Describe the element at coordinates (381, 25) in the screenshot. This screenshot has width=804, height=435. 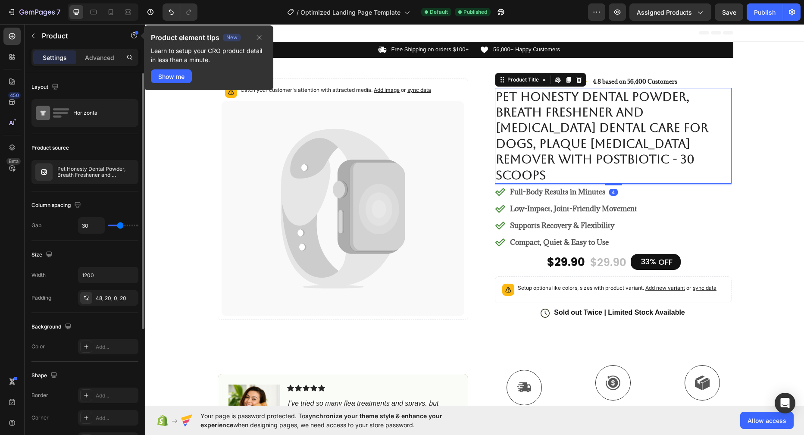
I see `p: 56,000+ Happy Customers` at that location.